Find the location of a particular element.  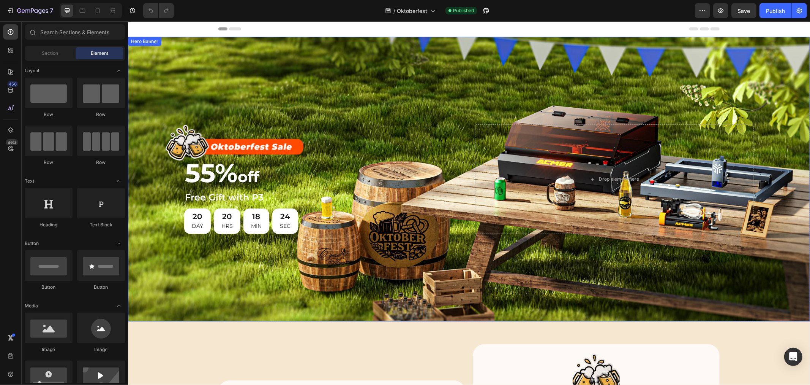

p: SEC is located at coordinates (157, 204).